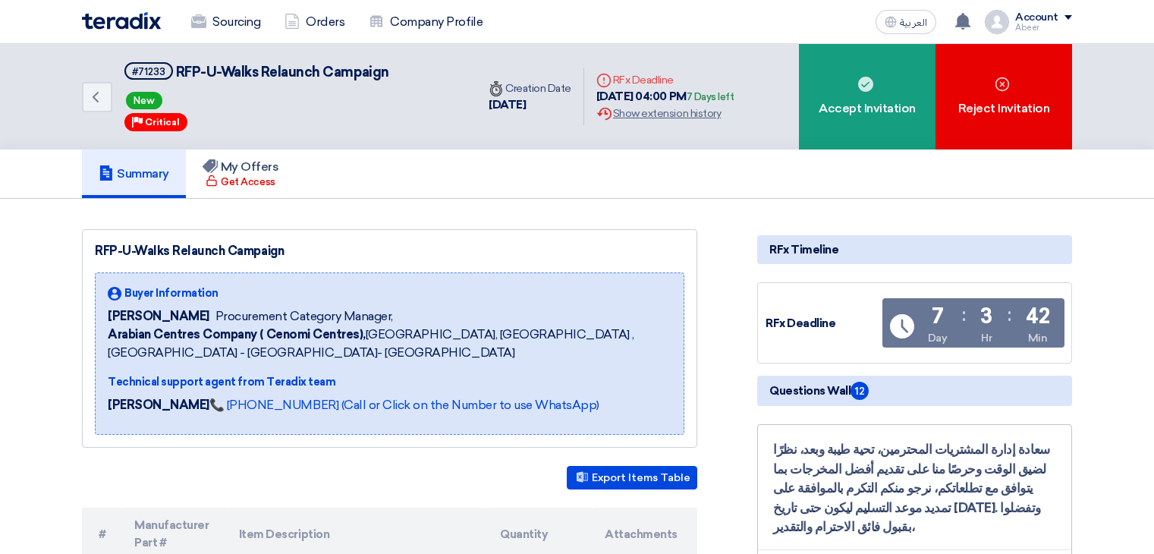  What do you see at coordinates (389, 382) in the screenshot?
I see `div: Technical support agent from Teradix team` at bounding box center [389, 382].